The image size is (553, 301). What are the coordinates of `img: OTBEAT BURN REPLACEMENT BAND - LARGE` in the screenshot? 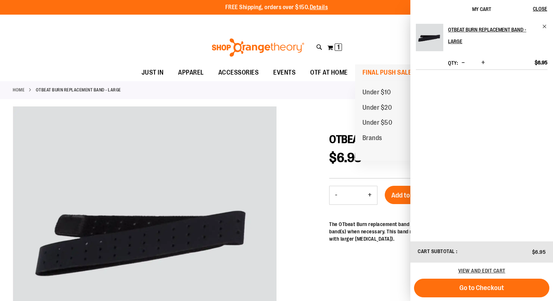 It's located at (429, 37).